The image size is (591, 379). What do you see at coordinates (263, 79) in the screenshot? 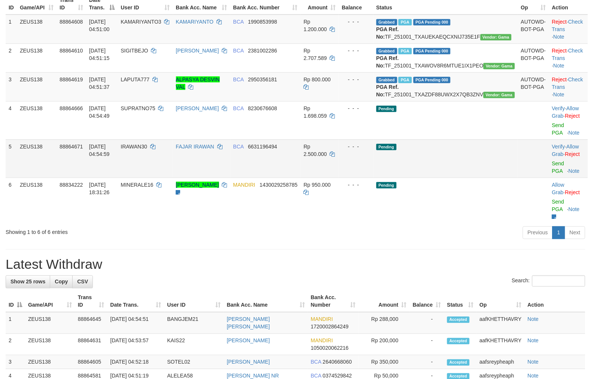
I see `span: Copy 2950356181 to clipboard` at bounding box center [263, 79].